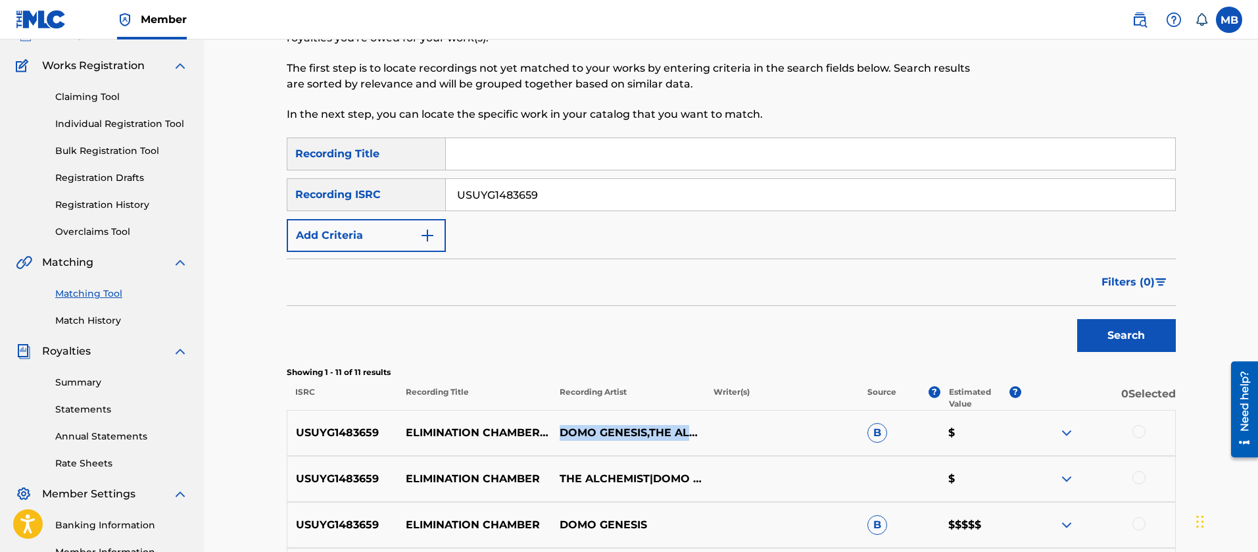 This screenshot has width=1258, height=552. What do you see at coordinates (66, 351) in the screenshot?
I see `span: Royalties` at bounding box center [66, 351].